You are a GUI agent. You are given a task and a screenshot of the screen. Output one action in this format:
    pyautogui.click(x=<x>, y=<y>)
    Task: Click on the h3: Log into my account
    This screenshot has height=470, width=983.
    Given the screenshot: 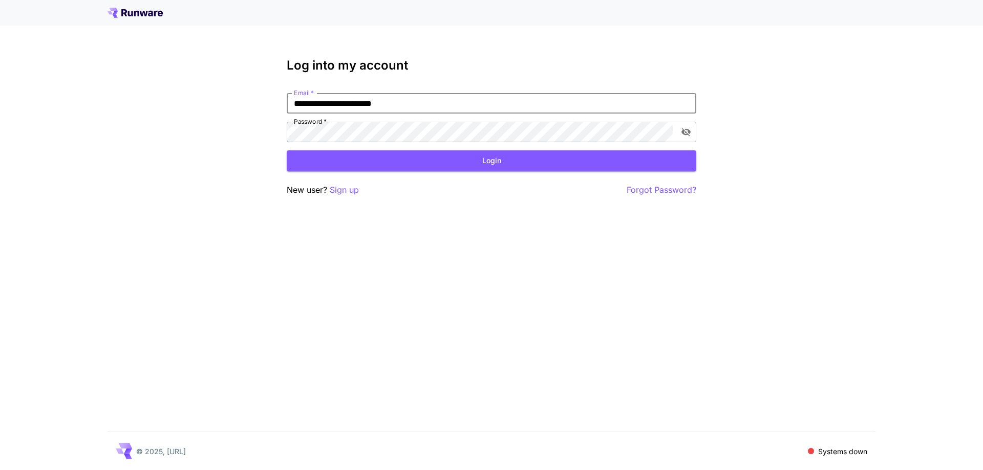 What is the action you would take?
    pyautogui.click(x=491, y=66)
    